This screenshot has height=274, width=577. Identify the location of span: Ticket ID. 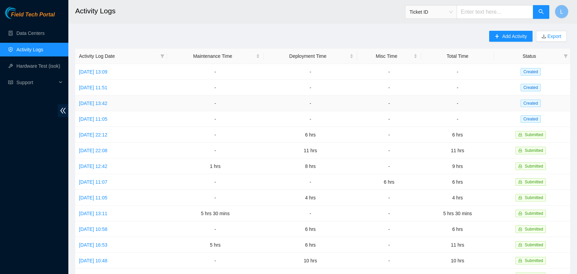
(431, 12).